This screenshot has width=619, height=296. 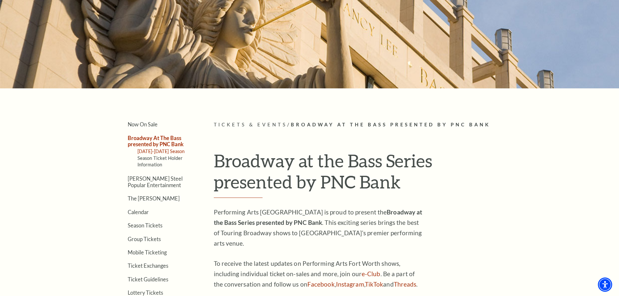 What do you see at coordinates (148, 279) in the screenshot?
I see `a: Ticket Guidelines` at bounding box center [148, 279].